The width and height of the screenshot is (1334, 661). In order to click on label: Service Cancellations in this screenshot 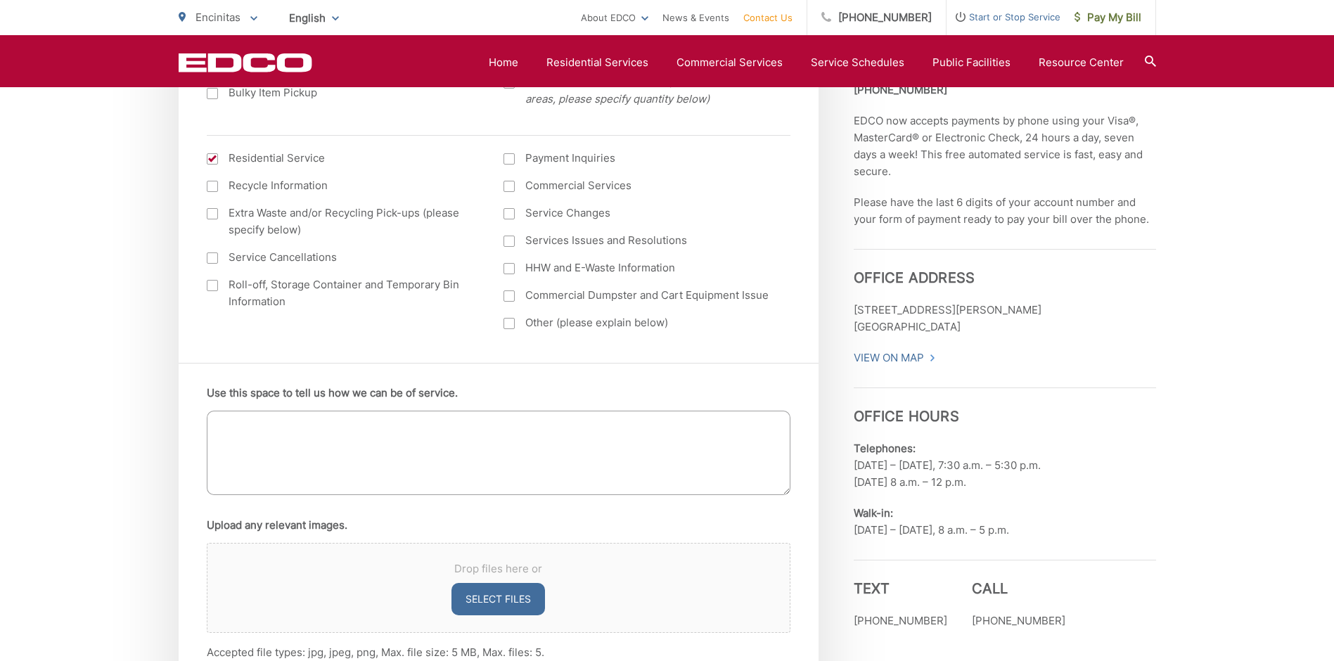, I will do `click(341, 257)`.